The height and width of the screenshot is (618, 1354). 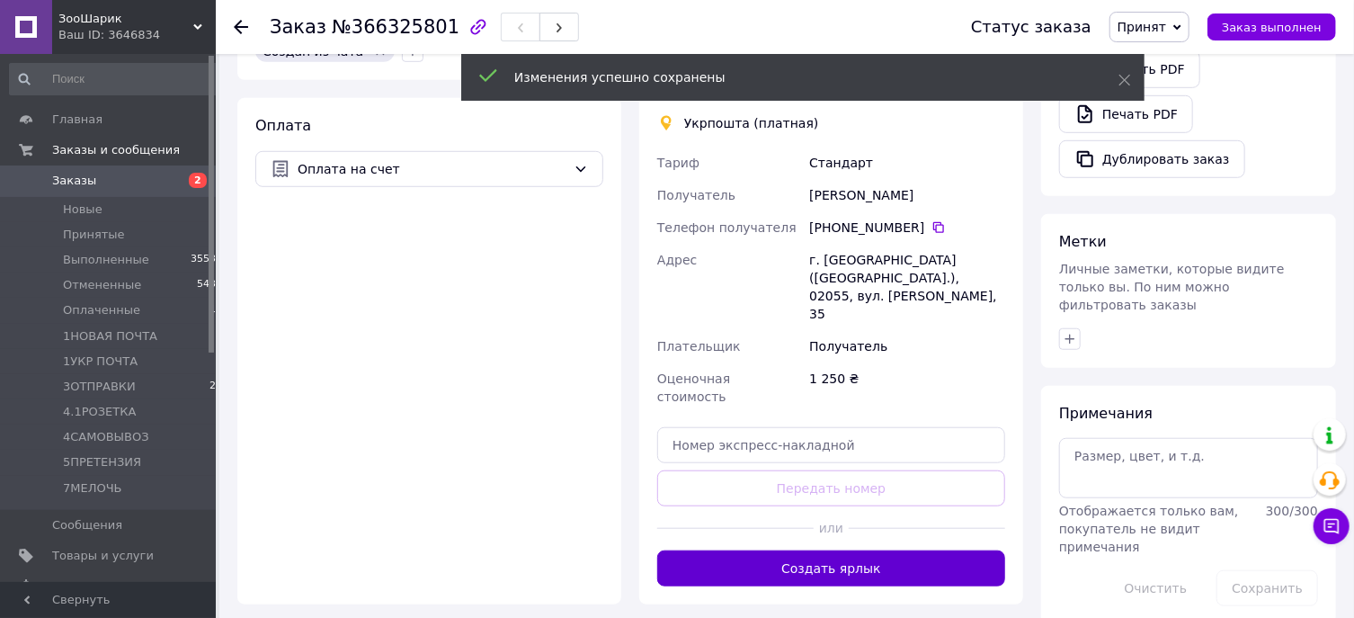 What do you see at coordinates (106, 260) in the screenshot?
I see `span: Выполненные` at bounding box center [106, 260].